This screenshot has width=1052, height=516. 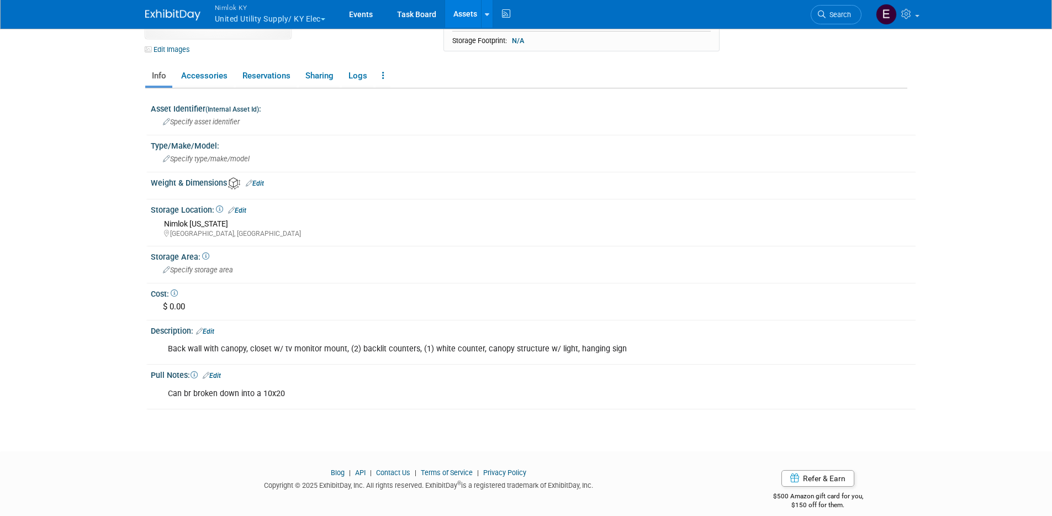 I want to click on a: Info, so click(x=158, y=76).